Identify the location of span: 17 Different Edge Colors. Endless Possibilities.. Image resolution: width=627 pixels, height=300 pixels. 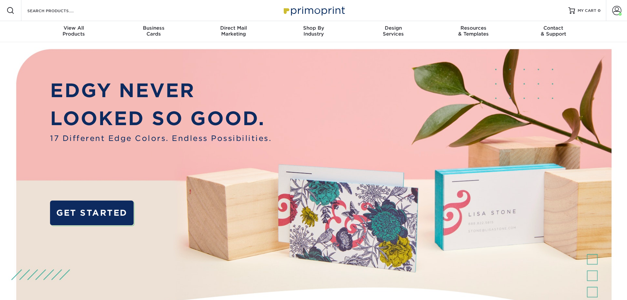
(161, 138).